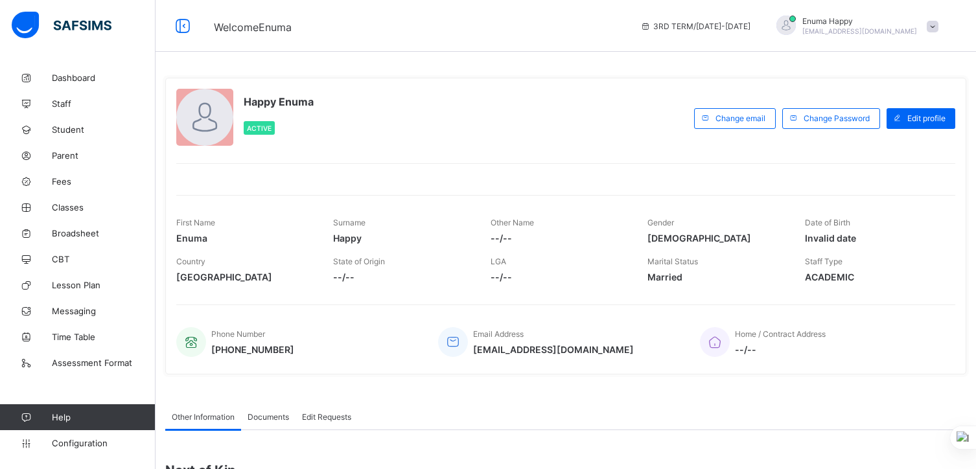  I want to click on span: Other Information, so click(203, 417).